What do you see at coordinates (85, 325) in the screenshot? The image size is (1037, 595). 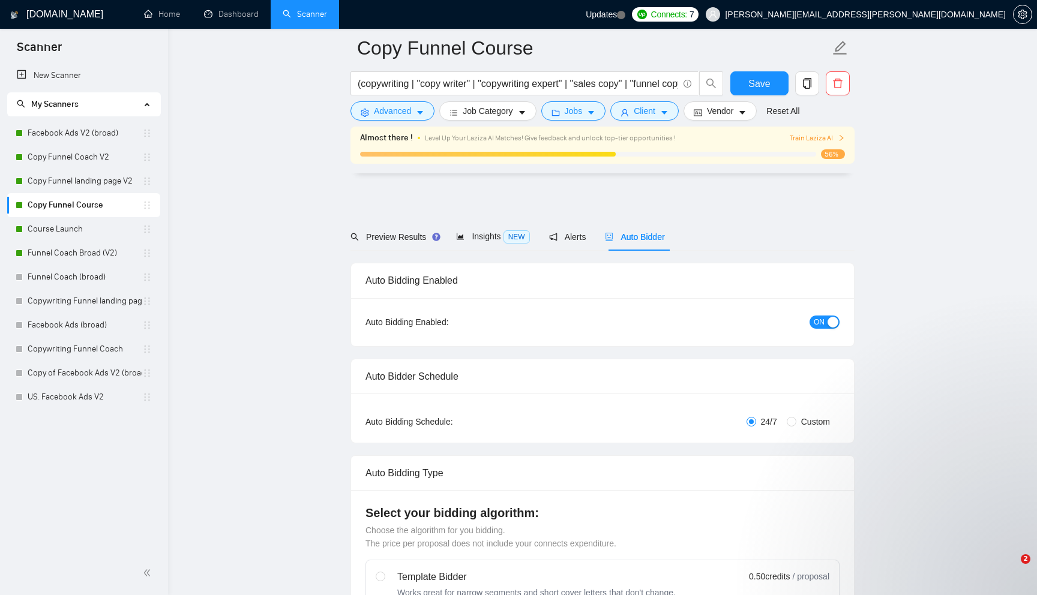 I see `a: Facebook Ads (broad)` at bounding box center [85, 325].